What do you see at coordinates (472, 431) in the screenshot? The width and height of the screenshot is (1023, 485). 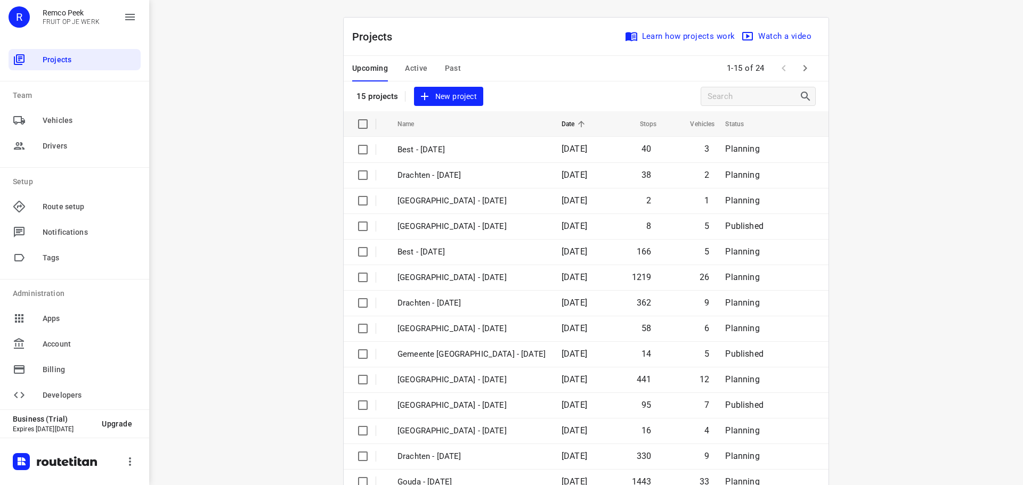 I see `p: Antwerpen - Tuesday` at bounding box center [472, 431].